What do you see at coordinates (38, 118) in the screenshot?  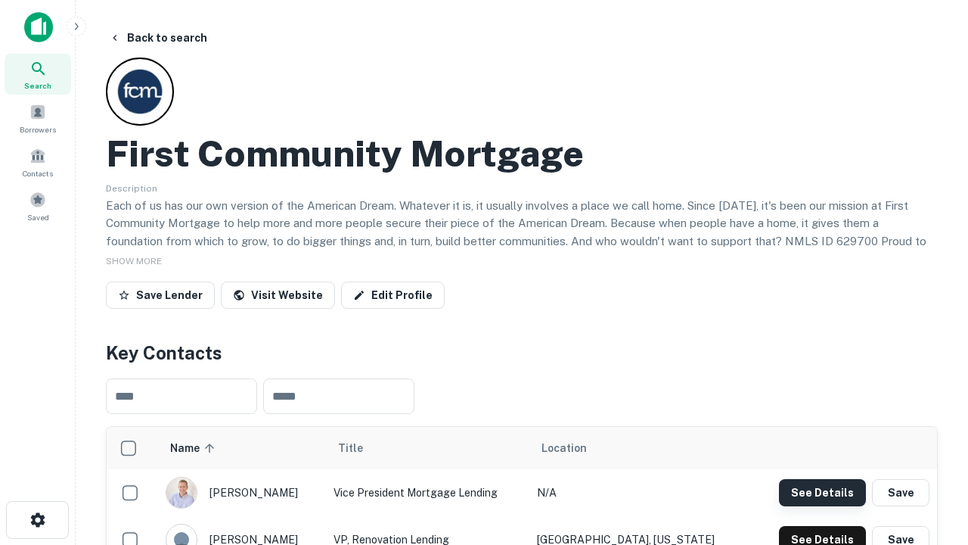 I see `div: Borrowers` at bounding box center [38, 118].